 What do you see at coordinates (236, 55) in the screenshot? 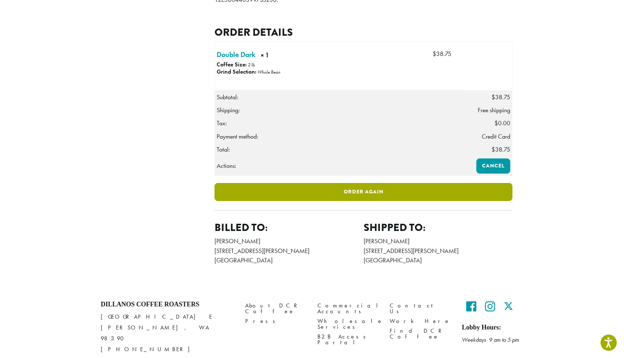
I see `a: Double Dark` at bounding box center [236, 55].